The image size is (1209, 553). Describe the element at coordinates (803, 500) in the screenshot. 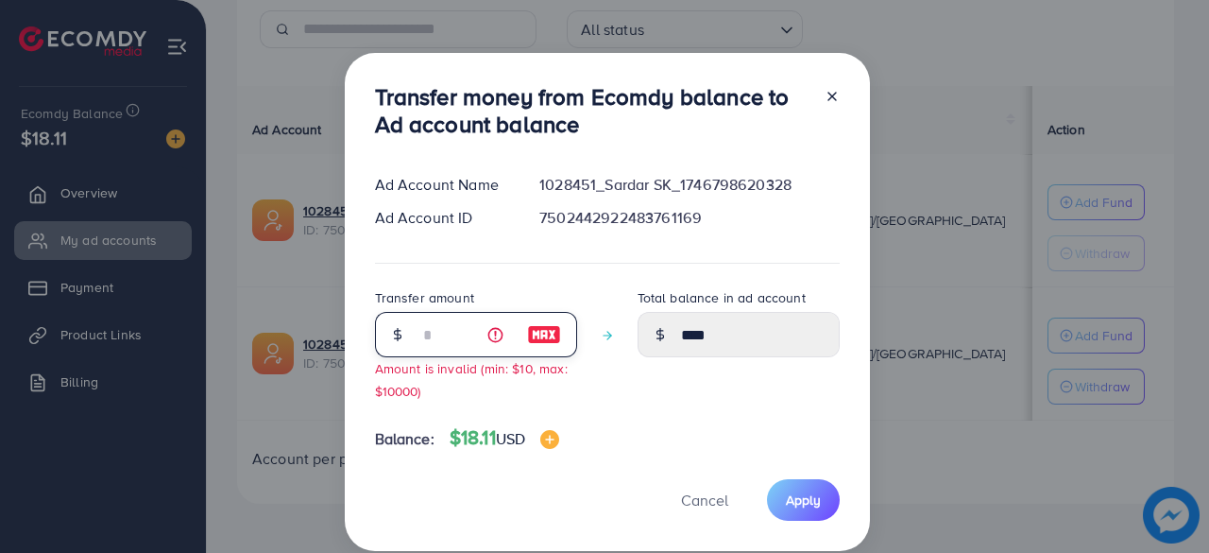

I see `span: Apply` at that location.